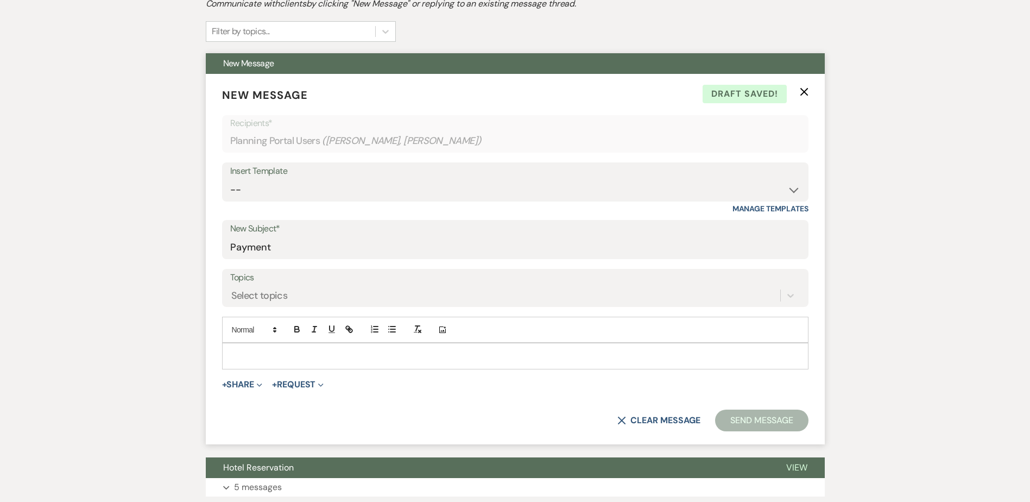 This screenshot has height=502, width=1030. What do you see at coordinates (487, 467) in the screenshot?
I see `button: Hotel Reservation` at bounding box center [487, 467].